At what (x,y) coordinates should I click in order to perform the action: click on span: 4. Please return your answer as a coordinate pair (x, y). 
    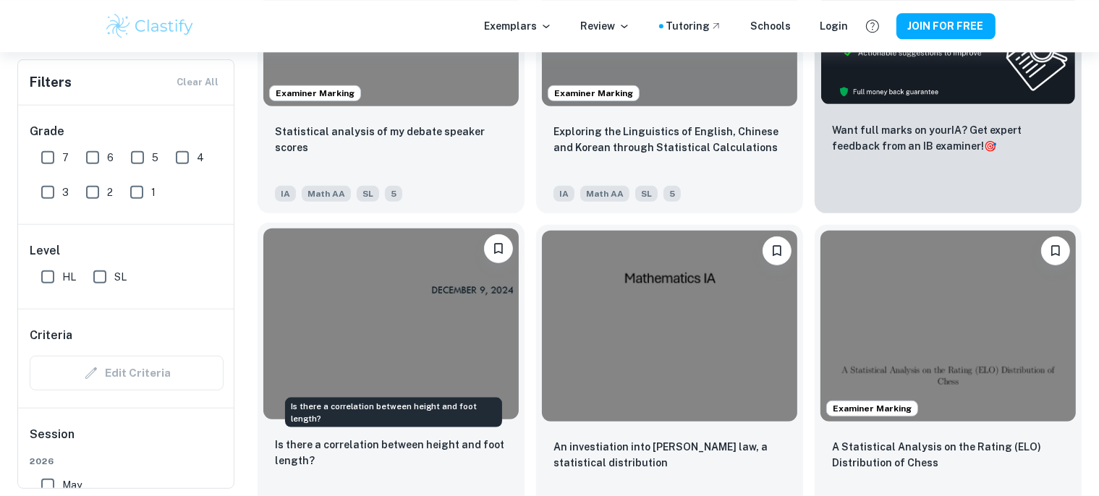
    Looking at the image, I should click on (200, 158).